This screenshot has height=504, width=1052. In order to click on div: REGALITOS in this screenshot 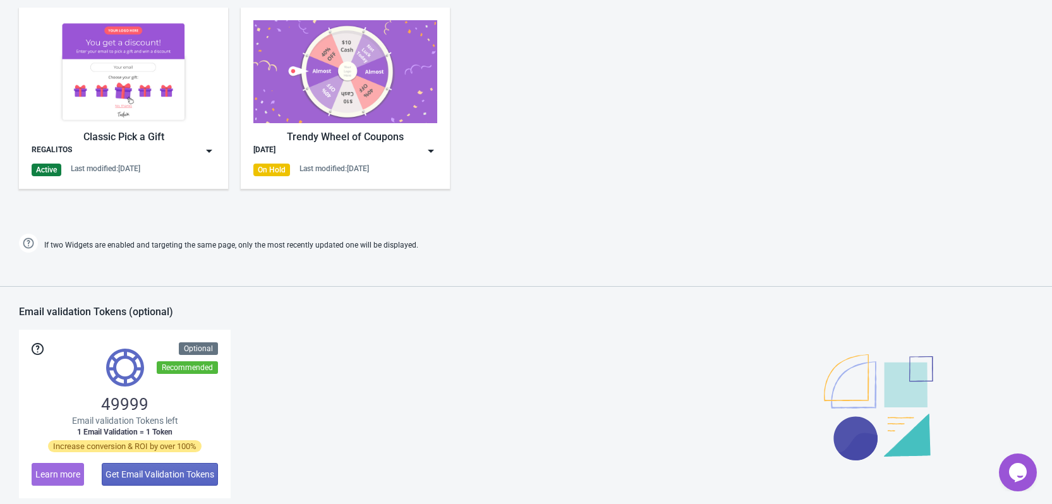, I will do `click(52, 151)`.